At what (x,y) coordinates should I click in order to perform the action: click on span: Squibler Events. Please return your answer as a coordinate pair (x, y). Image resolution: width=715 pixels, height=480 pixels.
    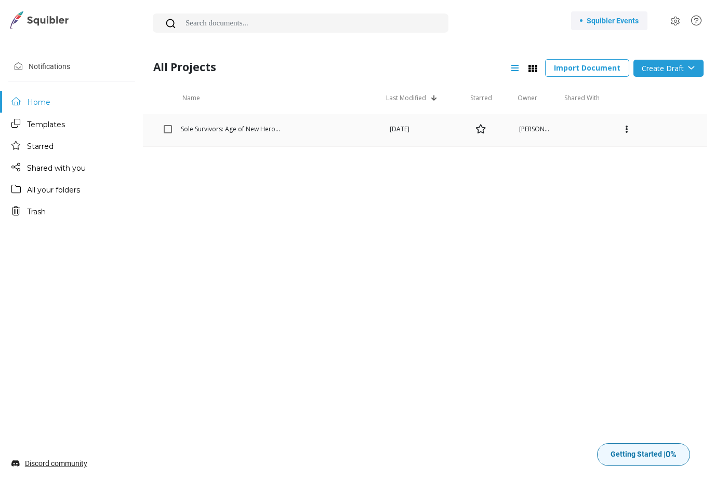
    Looking at the image, I should click on (612, 21).